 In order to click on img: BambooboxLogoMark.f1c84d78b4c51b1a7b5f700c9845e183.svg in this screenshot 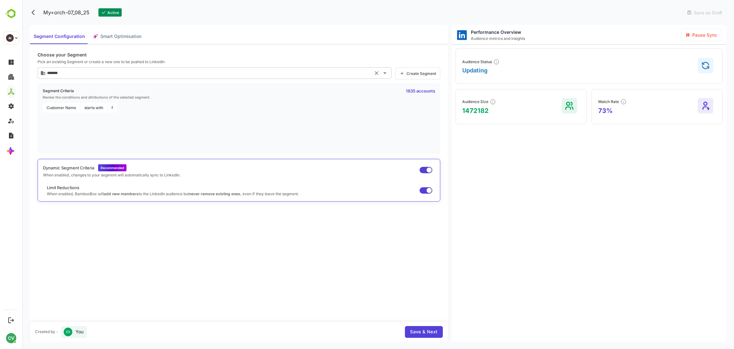, I will do `click(11, 14)`.